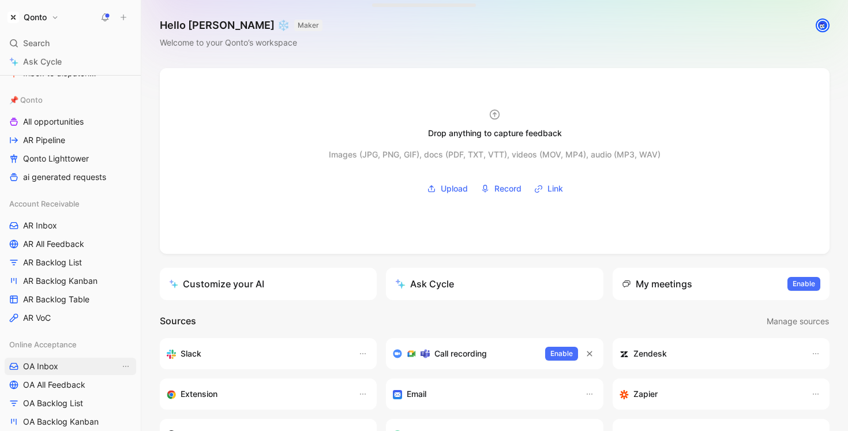 This screenshot has height=431, width=848. I want to click on button: Manage sources, so click(798, 321).